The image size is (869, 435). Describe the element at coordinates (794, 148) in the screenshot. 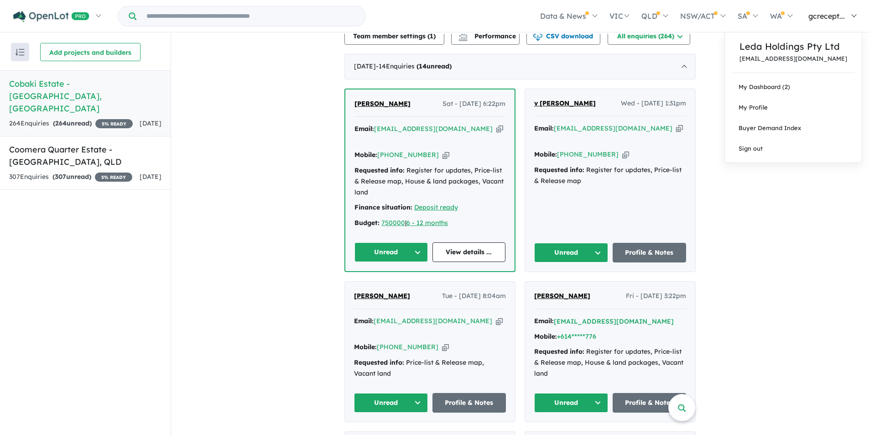

I see `a: Sign out` at that location.